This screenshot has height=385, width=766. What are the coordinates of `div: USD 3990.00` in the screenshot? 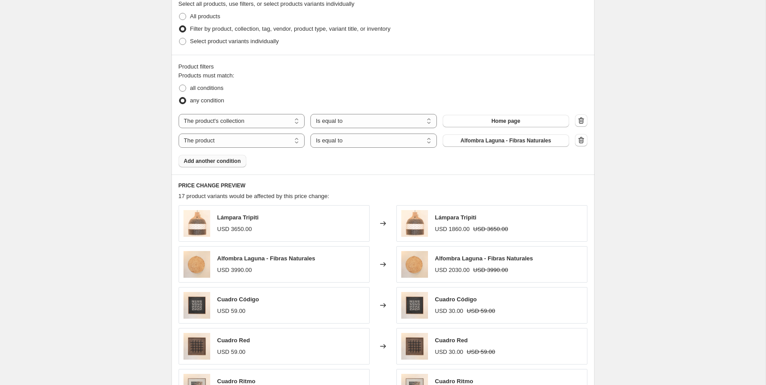 It's located at (235, 270).